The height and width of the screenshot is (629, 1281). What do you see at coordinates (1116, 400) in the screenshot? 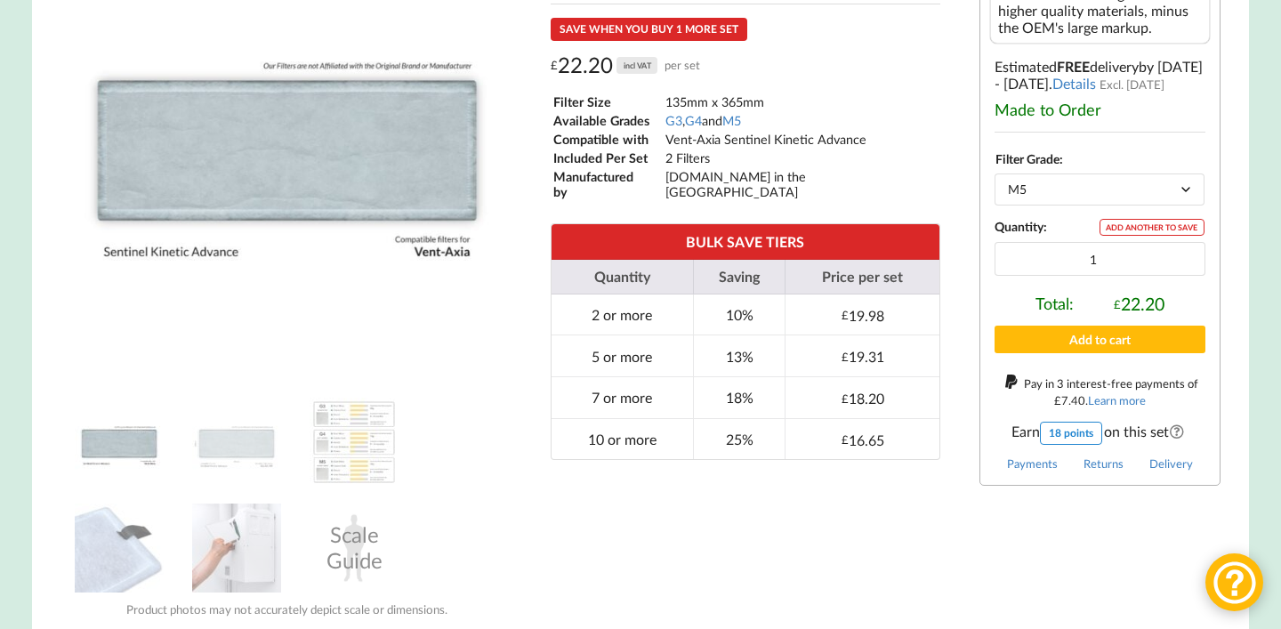
I see `a: Learn more` at bounding box center [1116, 400].